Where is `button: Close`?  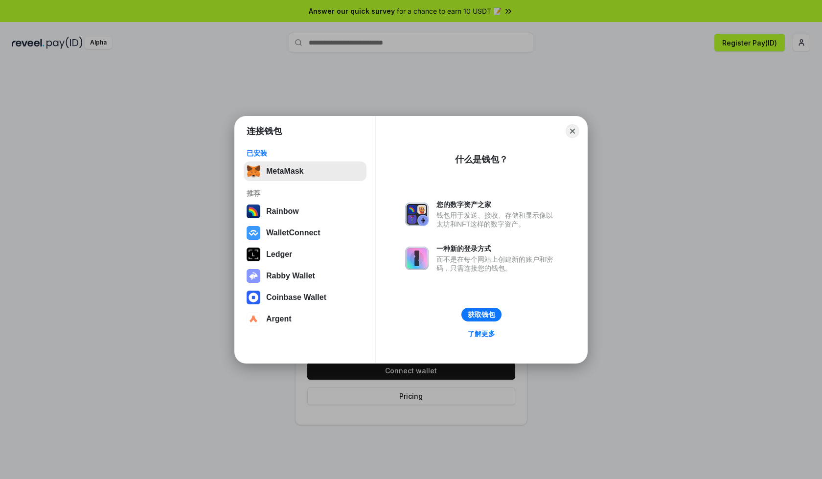 button: Close is located at coordinates (572, 131).